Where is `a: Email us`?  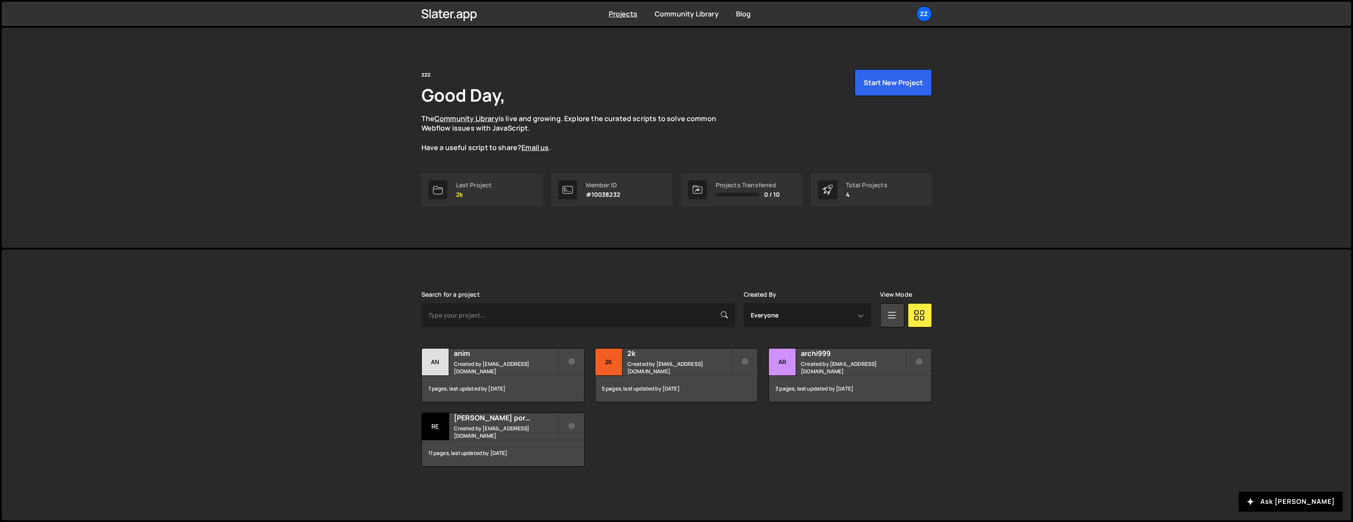
a: Email us is located at coordinates (535, 148).